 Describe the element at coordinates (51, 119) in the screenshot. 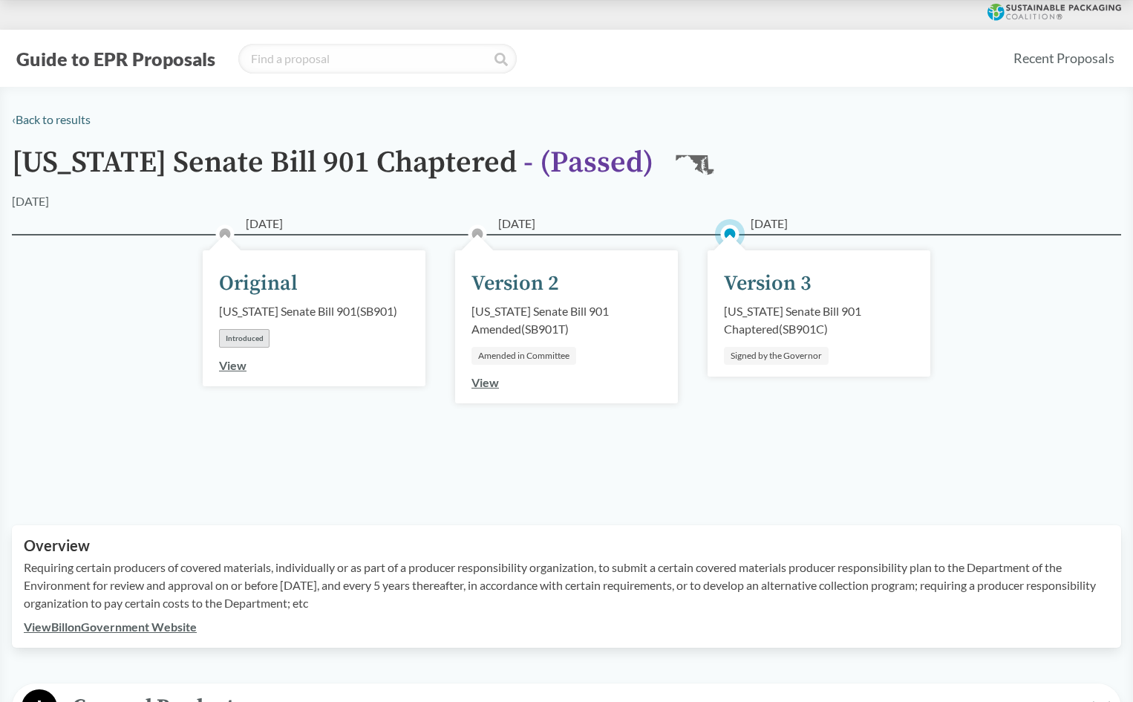

I see `a: ‹Back to results` at that location.